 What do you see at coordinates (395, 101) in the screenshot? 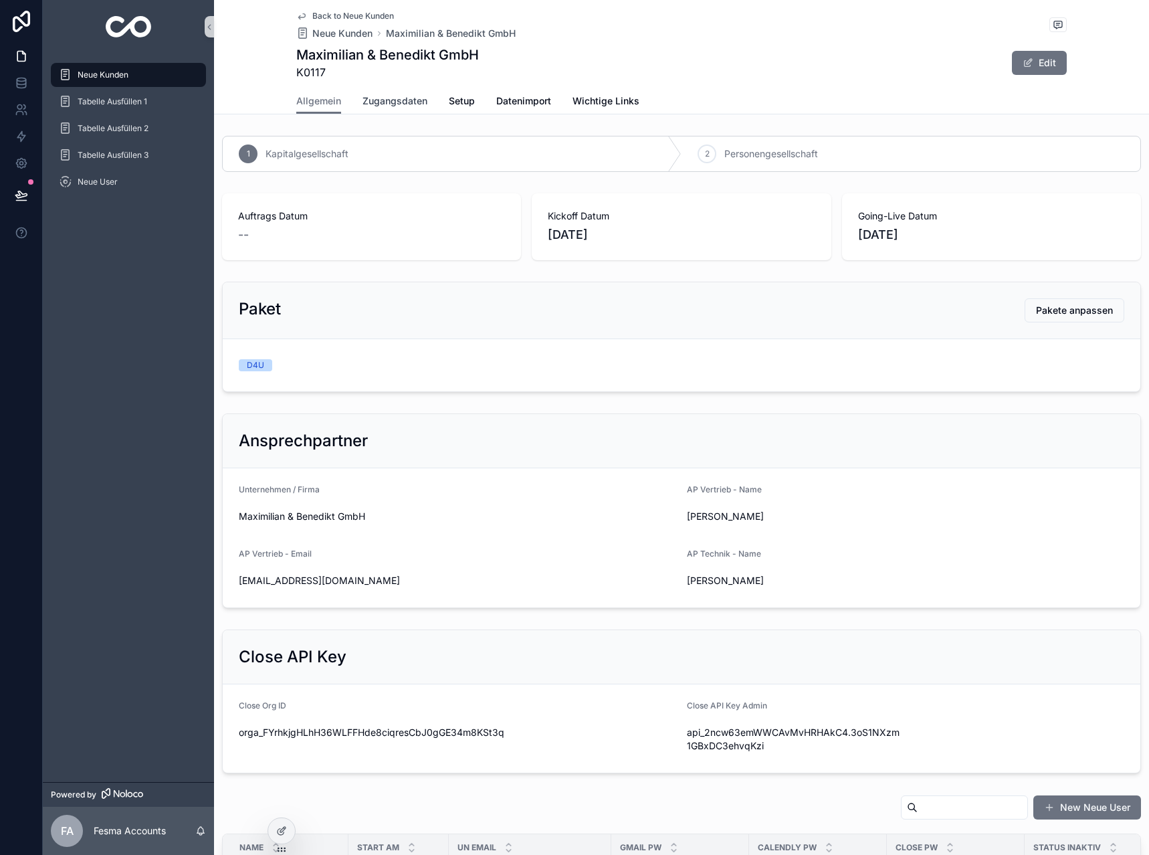
I see `span: Zugangsdaten` at bounding box center [395, 101].